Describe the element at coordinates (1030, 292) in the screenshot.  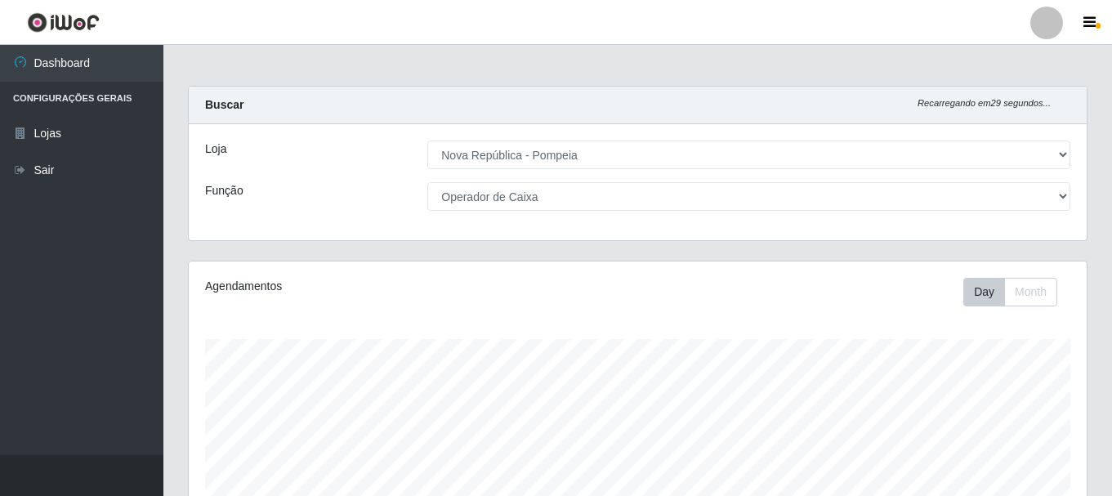
I see `button: Month` at that location.